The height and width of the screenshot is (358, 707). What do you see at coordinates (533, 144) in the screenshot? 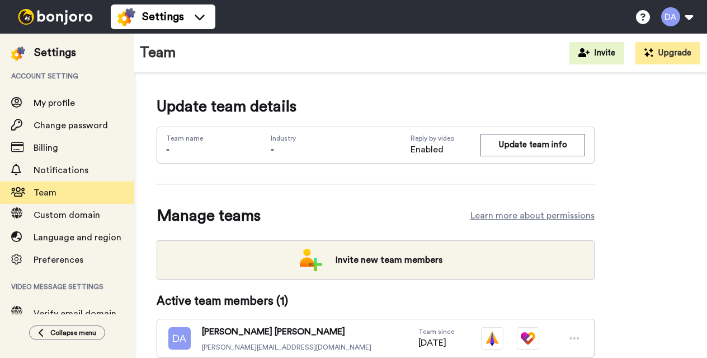
I see `button: Update team info` at bounding box center [533, 144].